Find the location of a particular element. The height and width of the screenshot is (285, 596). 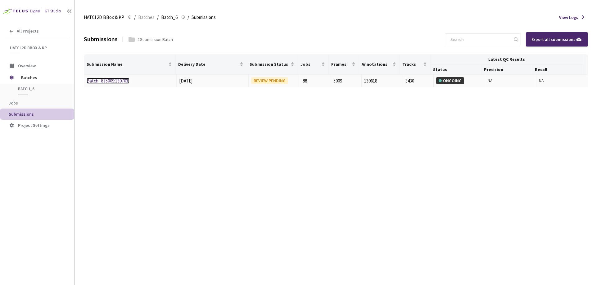

th: Precision is located at coordinates (507, 69).